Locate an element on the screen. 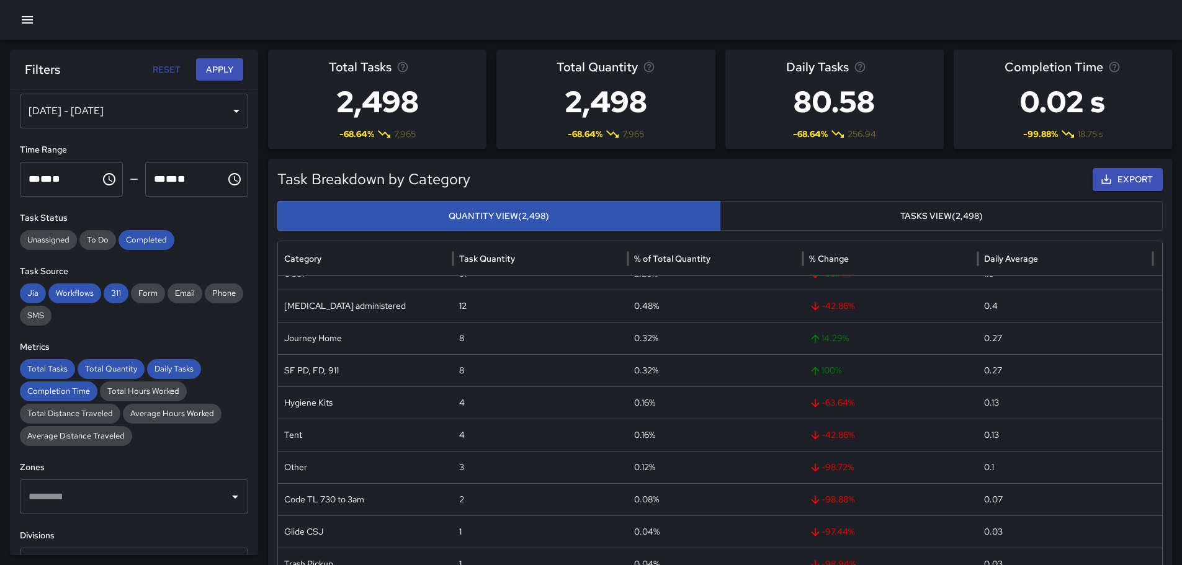  h5: Task Breakdown by Category is located at coordinates (609, 179).